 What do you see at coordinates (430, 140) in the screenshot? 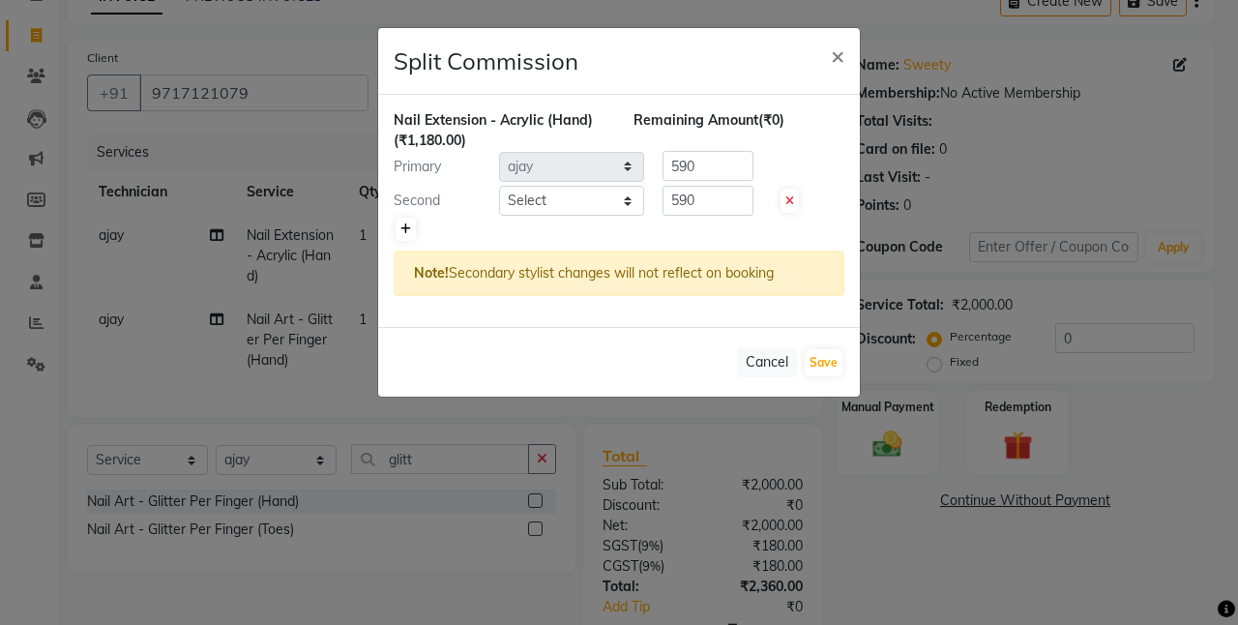
I see `span: (₹1,180.00)` at bounding box center [430, 140].